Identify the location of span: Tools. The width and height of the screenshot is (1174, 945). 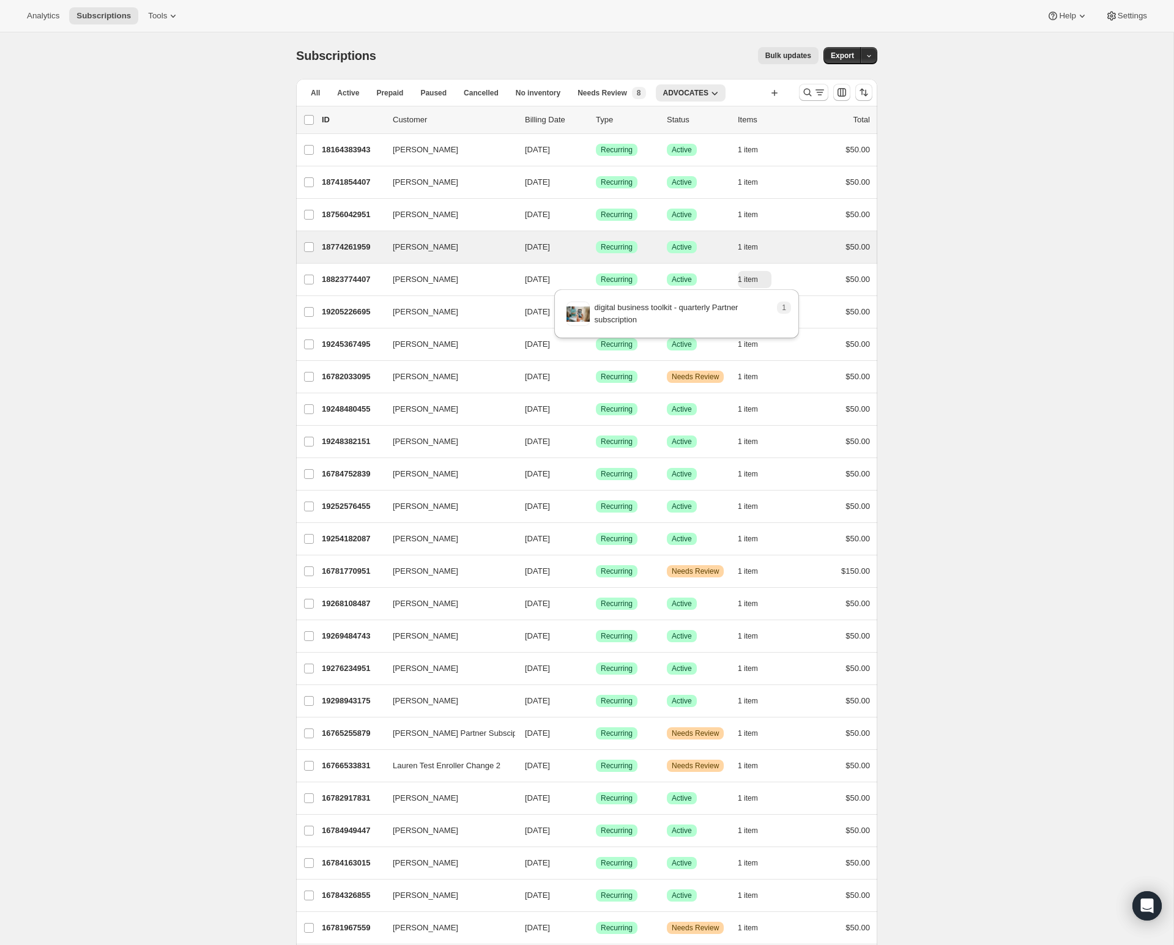
(157, 16).